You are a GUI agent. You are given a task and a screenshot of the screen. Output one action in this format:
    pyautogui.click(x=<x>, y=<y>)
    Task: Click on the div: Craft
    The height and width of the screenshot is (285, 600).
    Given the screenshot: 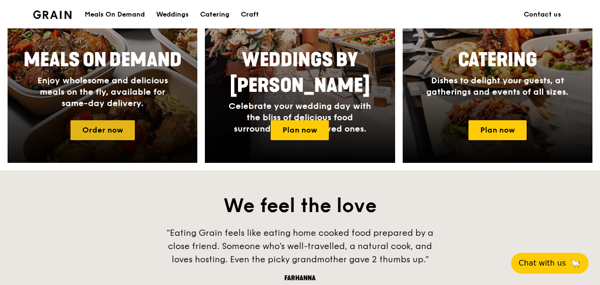 What is the action you would take?
    pyautogui.click(x=250, y=15)
    